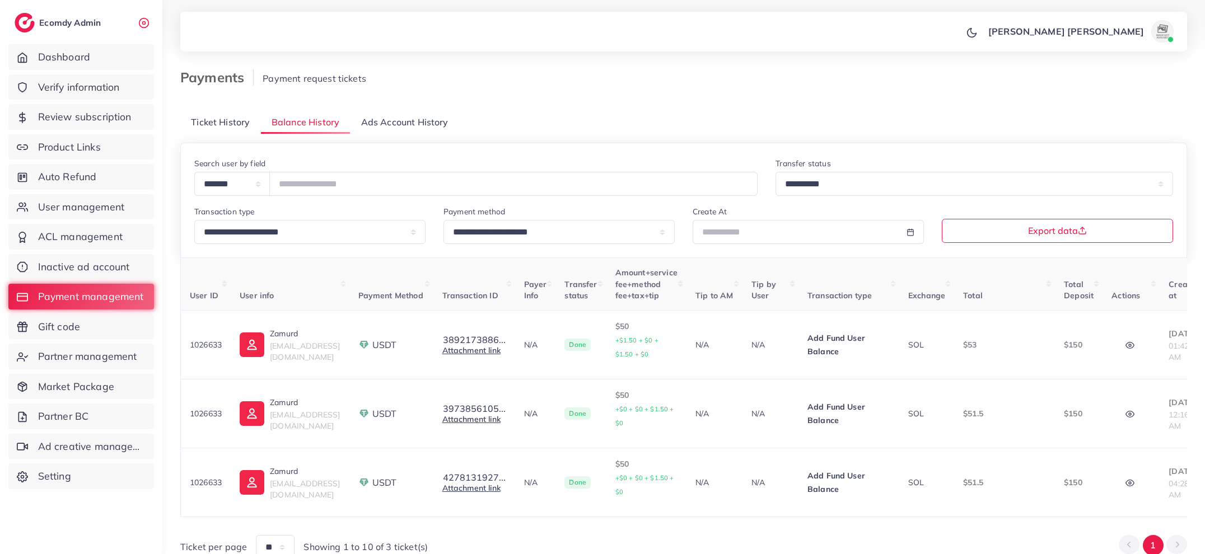 This screenshot has width=1205, height=554. What do you see at coordinates (76, 387) in the screenshot?
I see `span: Market Package` at bounding box center [76, 387].